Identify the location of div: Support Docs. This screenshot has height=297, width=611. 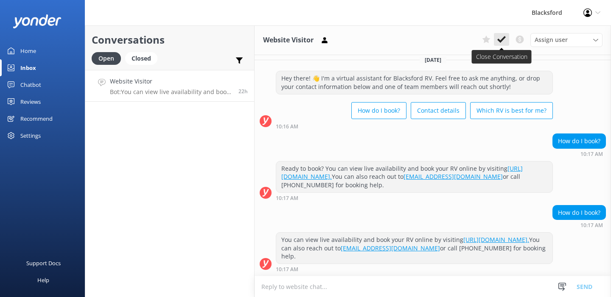
(43, 263).